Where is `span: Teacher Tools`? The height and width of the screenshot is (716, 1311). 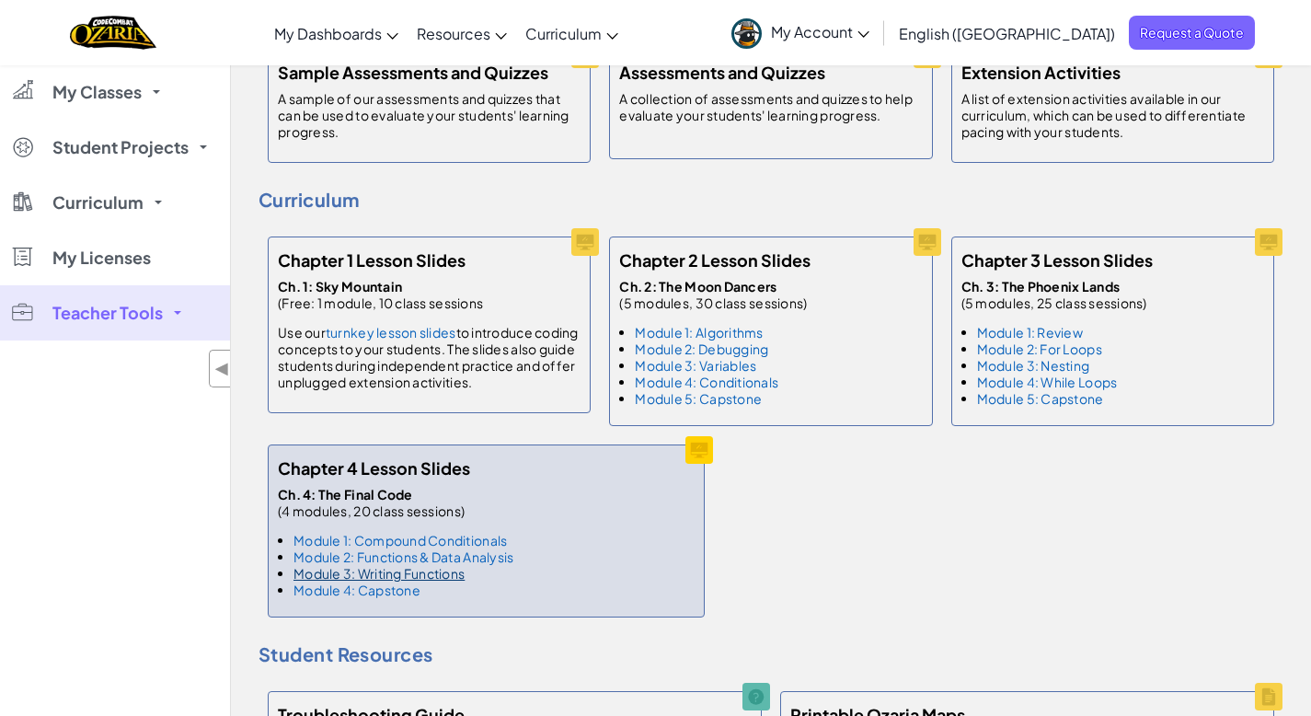 span: Teacher Tools is located at coordinates (108, 313).